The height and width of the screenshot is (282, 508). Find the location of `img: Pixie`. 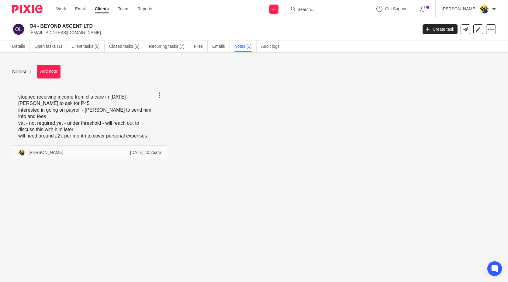

img: Pixie is located at coordinates (27, 9).